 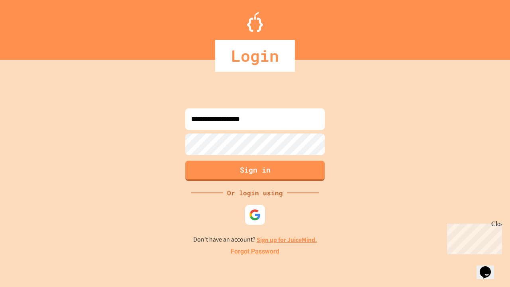 What do you see at coordinates (255, 239) in the screenshot?
I see `p: Don't have an account?` at bounding box center [255, 239].